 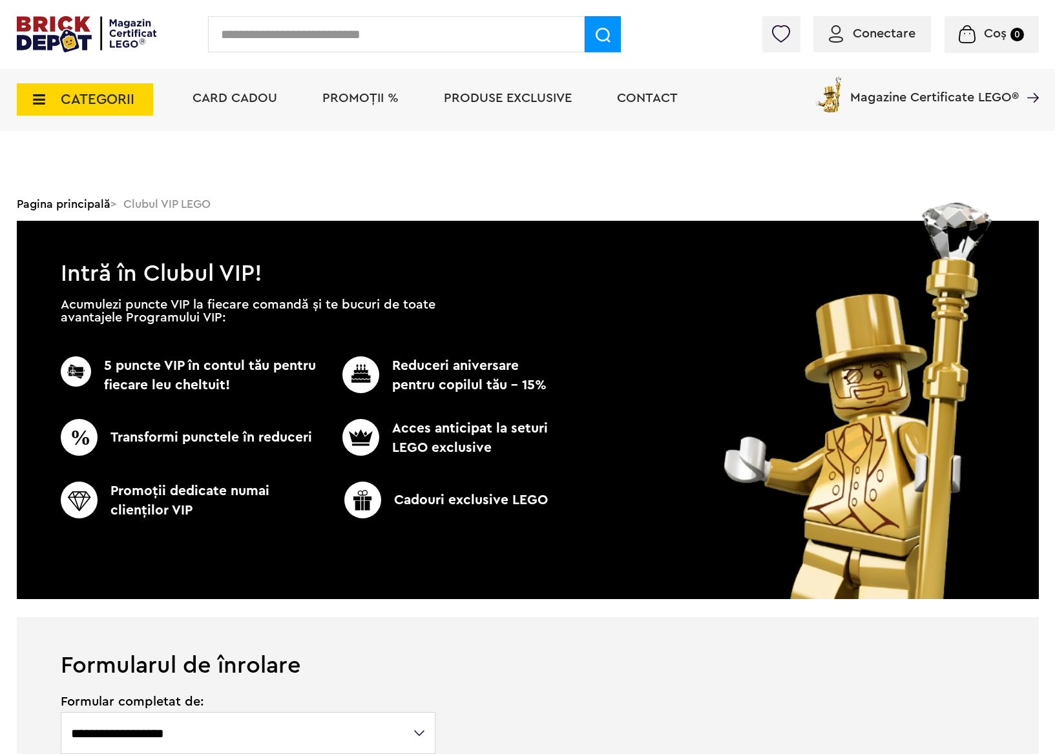 I want to click on p: Reduceri aniversare pentru copilul tău - 15%, so click(x=437, y=376).